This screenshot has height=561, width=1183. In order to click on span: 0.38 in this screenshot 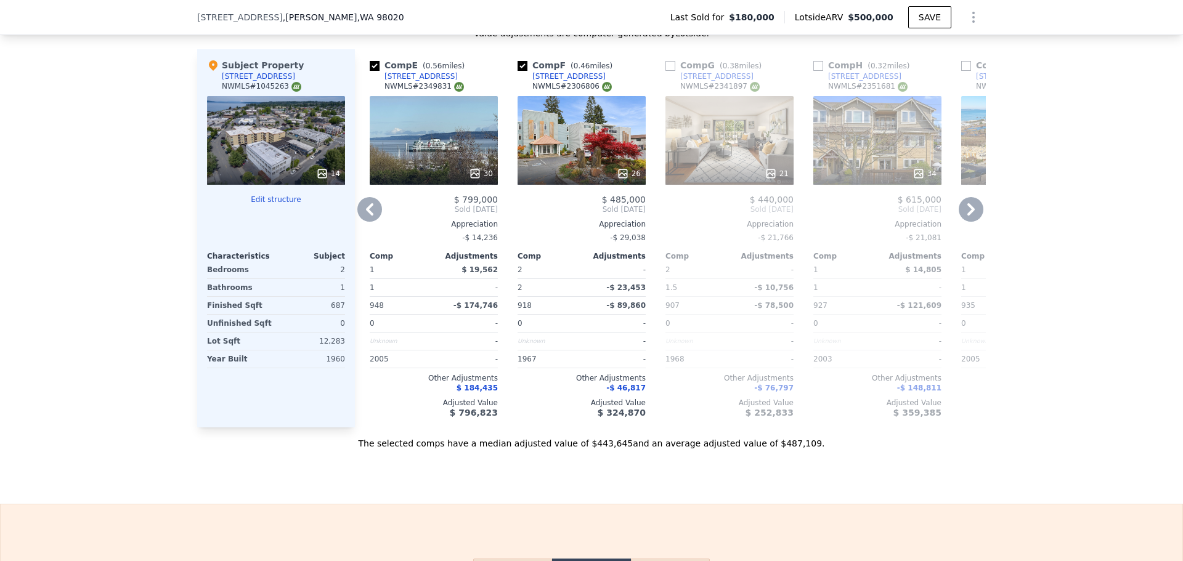, I will do `click(731, 66)`.